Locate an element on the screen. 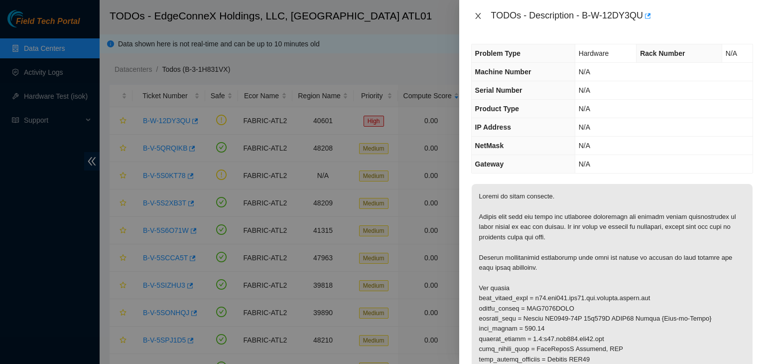 This screenshot has height=364, width=765. span: Problem Type is located at coordinates (498, 53).